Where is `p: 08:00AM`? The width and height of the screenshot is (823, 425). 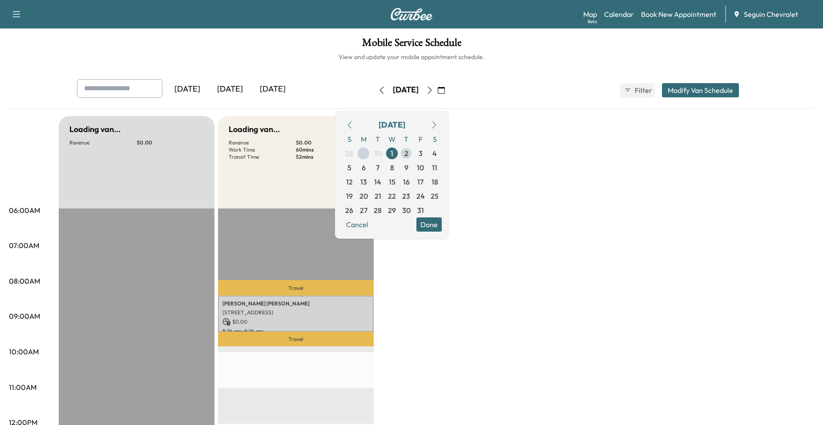 p: 08:00AM is located at coordinates (24, 281).